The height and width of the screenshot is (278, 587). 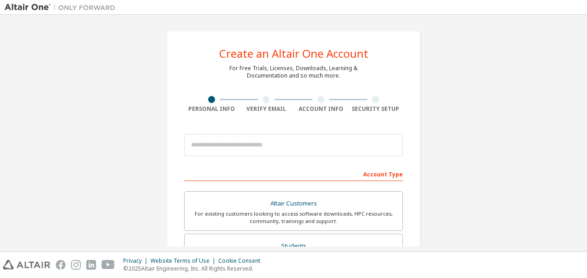 I want to click on div: Cookie Consent, so click(x=242, y=261).